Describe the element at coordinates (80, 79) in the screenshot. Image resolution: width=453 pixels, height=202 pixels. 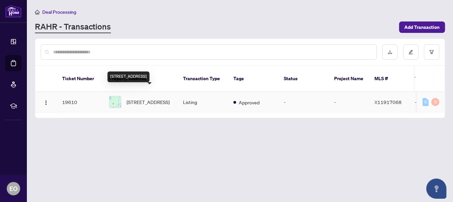
I see `th: Ticket Number` at that location.